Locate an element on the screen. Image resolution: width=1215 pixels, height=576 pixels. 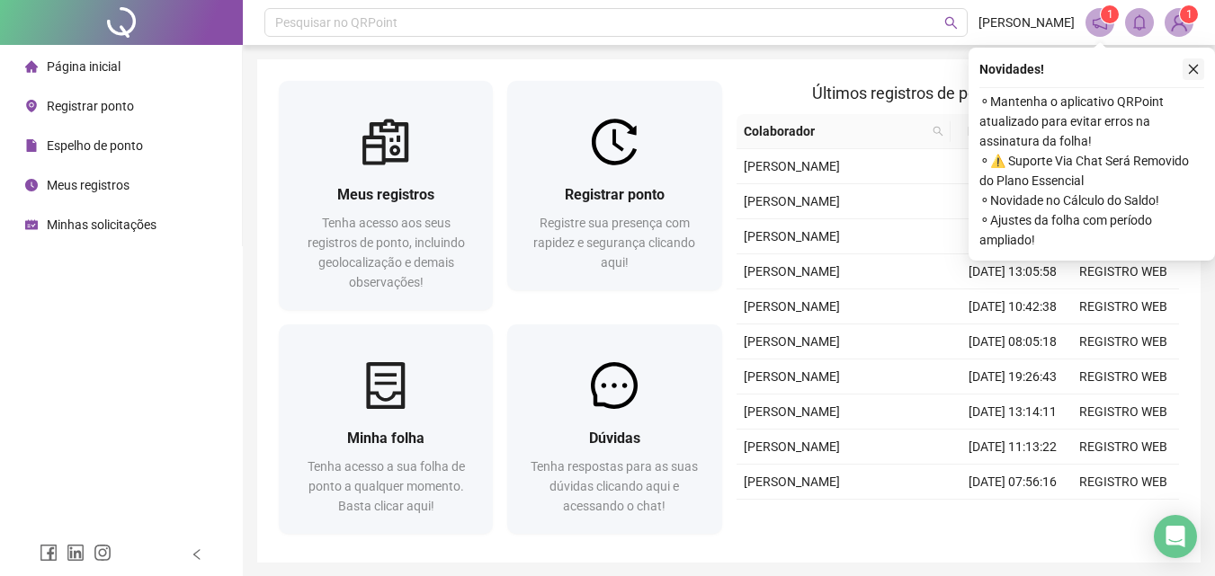
img: 90472 is located at coordinates (1179, 22).